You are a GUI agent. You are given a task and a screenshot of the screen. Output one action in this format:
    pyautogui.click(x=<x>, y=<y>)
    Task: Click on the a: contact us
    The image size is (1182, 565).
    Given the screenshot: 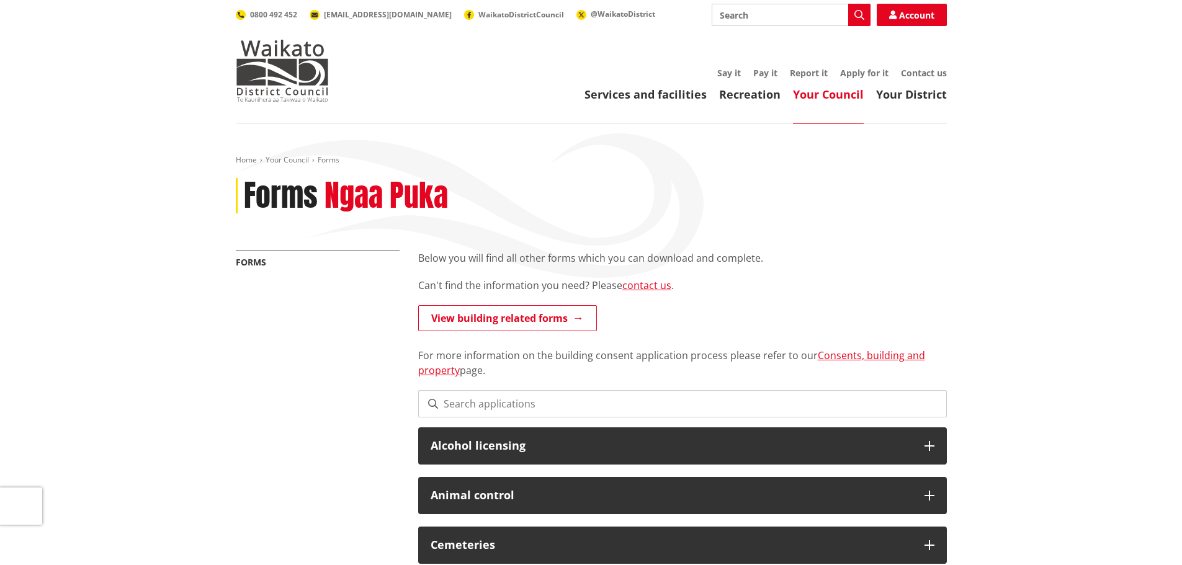 What is the action you would take?
    pyautogui.click(x=646, y=285)
    